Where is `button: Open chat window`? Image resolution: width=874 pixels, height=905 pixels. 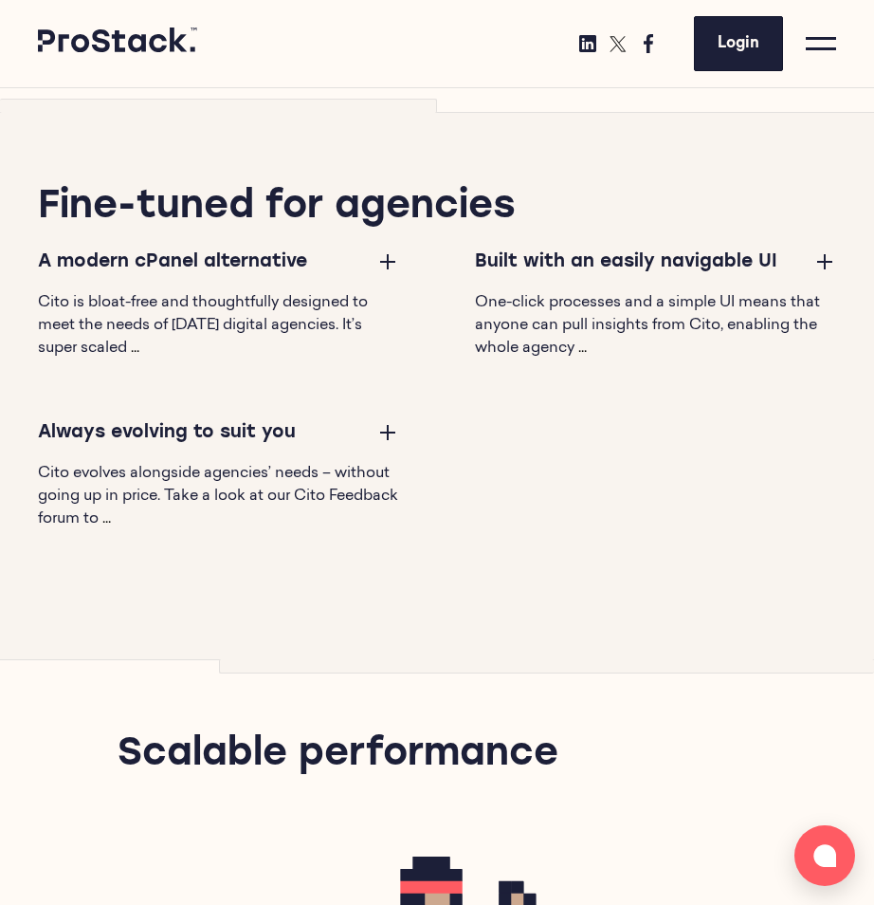 button: Open chat window is located at coordinates (825, 855).